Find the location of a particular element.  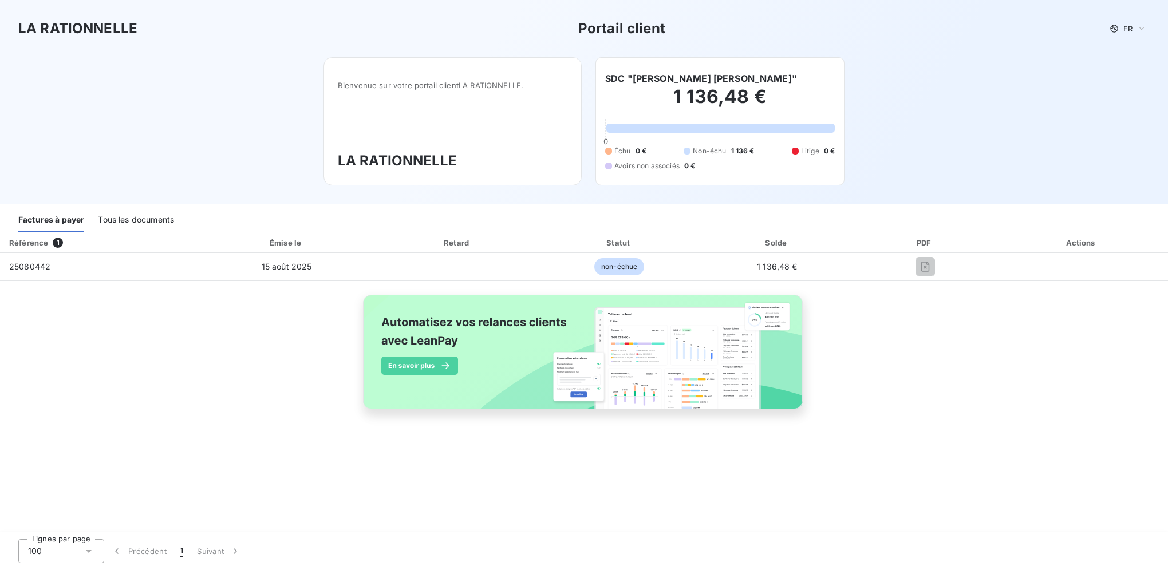

span: Échu is located at coordinates (622, 151).